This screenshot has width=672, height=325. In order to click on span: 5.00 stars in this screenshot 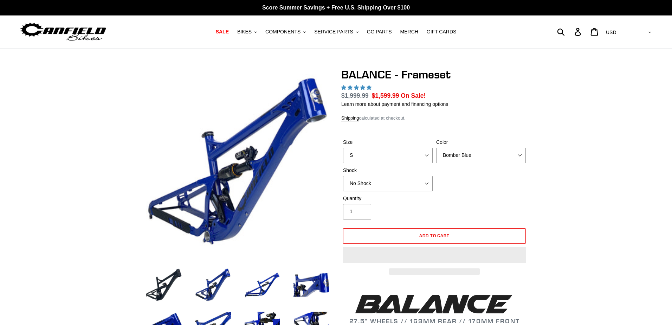, I will do `click(357, 87)`.